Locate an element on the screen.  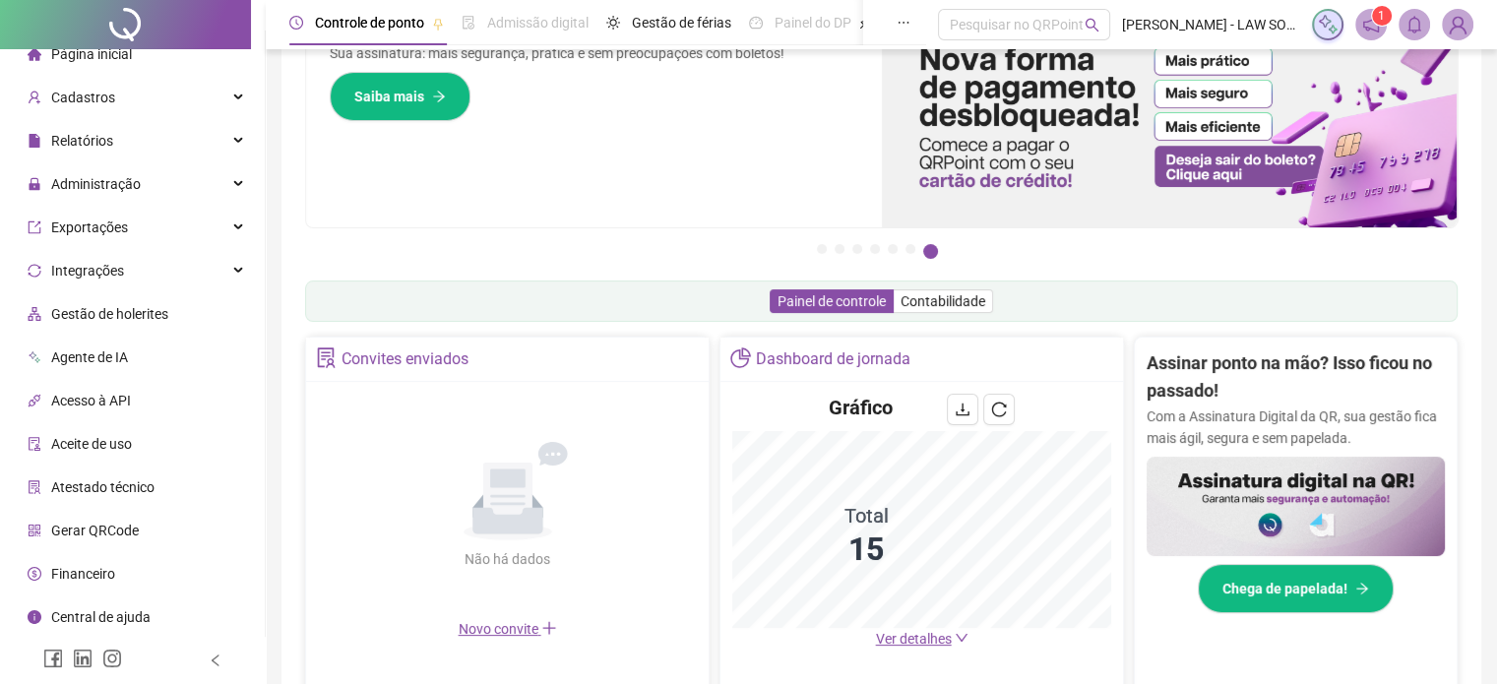
h2: Assinar ponto na mão? Isso ficou no passado! is located at coordinates (1295, 377).